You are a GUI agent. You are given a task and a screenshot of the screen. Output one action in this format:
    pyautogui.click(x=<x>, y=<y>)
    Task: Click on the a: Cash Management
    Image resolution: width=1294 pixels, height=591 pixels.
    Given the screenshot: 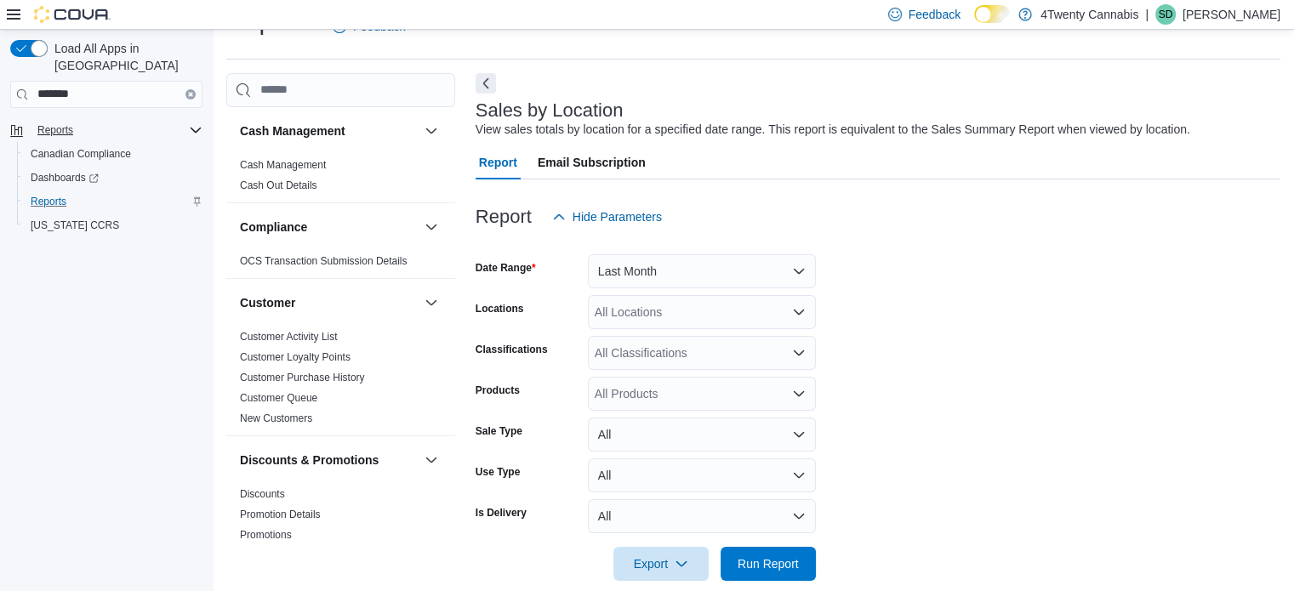 What is the action you would take?
    pyautogui.click(x=282, y=165)
    